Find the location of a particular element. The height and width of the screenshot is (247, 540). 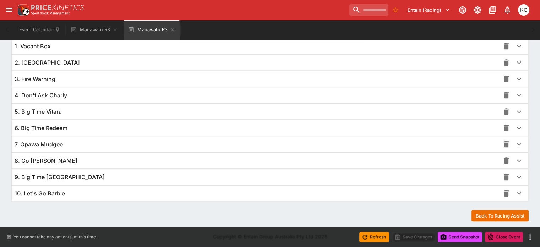

img: Sportsbook Management is located at coordinates (50, 13).